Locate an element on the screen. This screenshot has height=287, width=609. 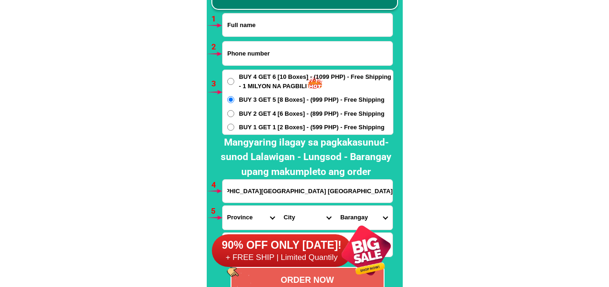
input: Input full_name is located at coordinates (307, 25).